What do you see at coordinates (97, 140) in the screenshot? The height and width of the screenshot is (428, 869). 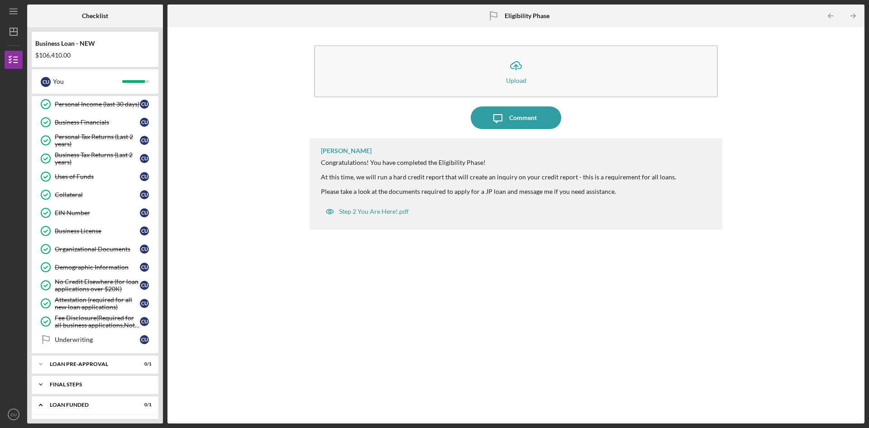 I see `div: Personal Tax Returns (Last 2 years)` at bounding box center [97, 140].